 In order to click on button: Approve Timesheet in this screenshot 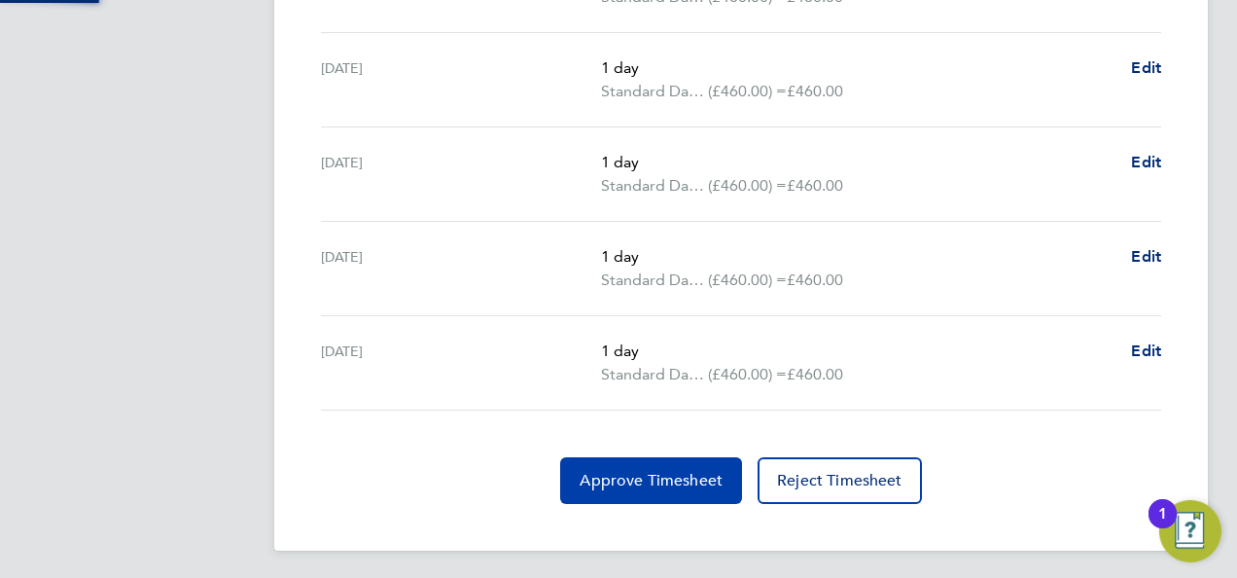, I will do `click(651, 480)`.